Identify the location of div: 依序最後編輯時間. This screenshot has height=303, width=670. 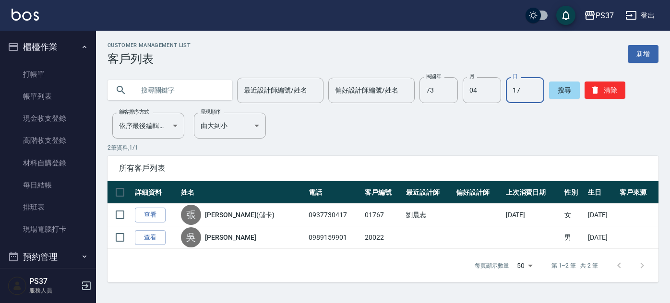
(148, 126).